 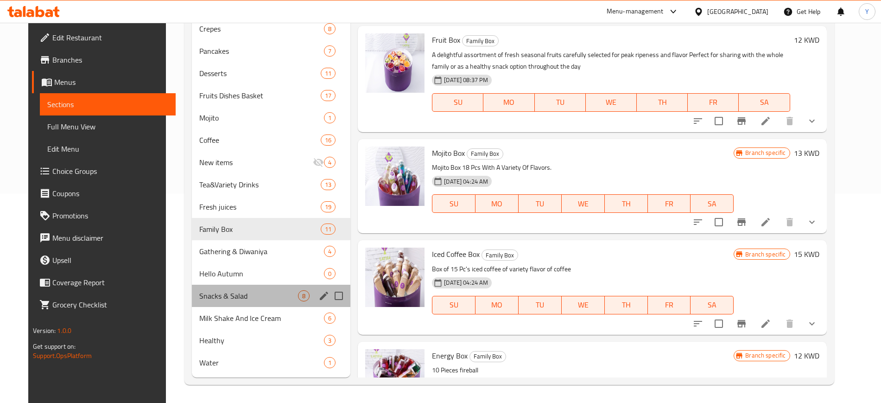 I want to click on span: Iced Coffee Box, so click(x=456, y=254).